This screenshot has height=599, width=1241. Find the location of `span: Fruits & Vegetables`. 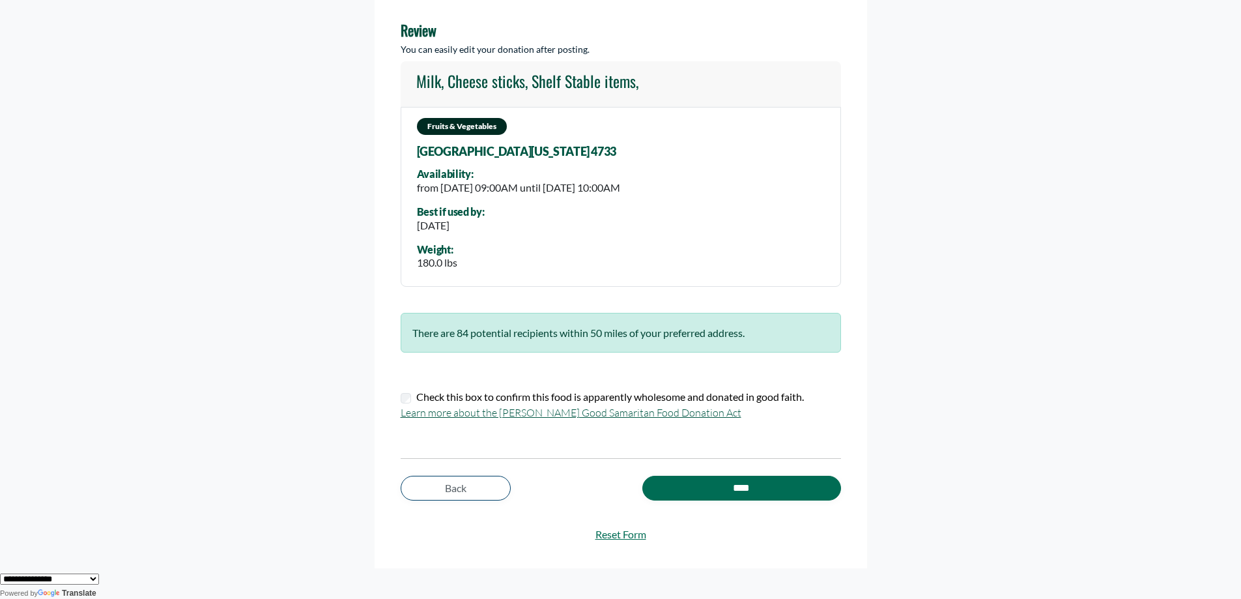

span: Fruits & Vegetables is located at coordinates (462, 126).